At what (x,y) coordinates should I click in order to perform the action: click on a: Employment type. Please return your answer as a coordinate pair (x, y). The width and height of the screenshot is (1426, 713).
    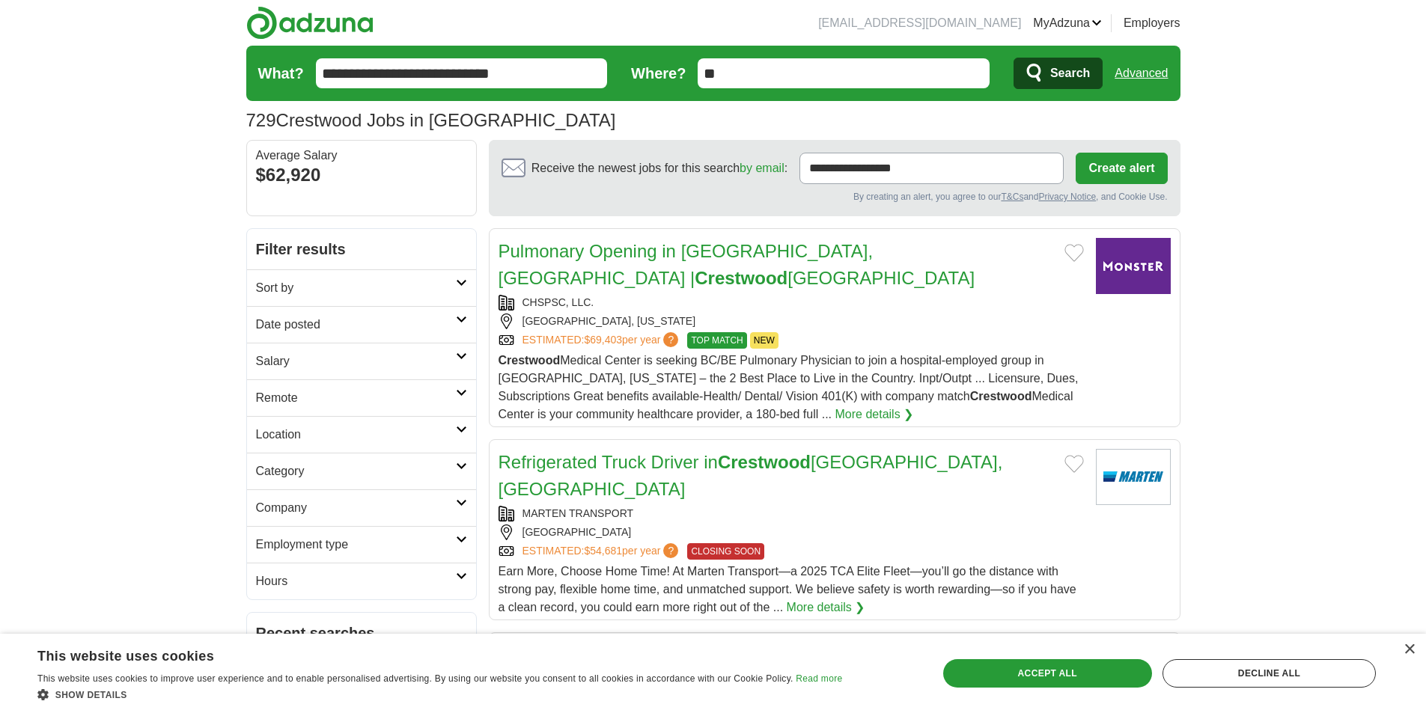
    Looking at the image, I should click on (362, 544).